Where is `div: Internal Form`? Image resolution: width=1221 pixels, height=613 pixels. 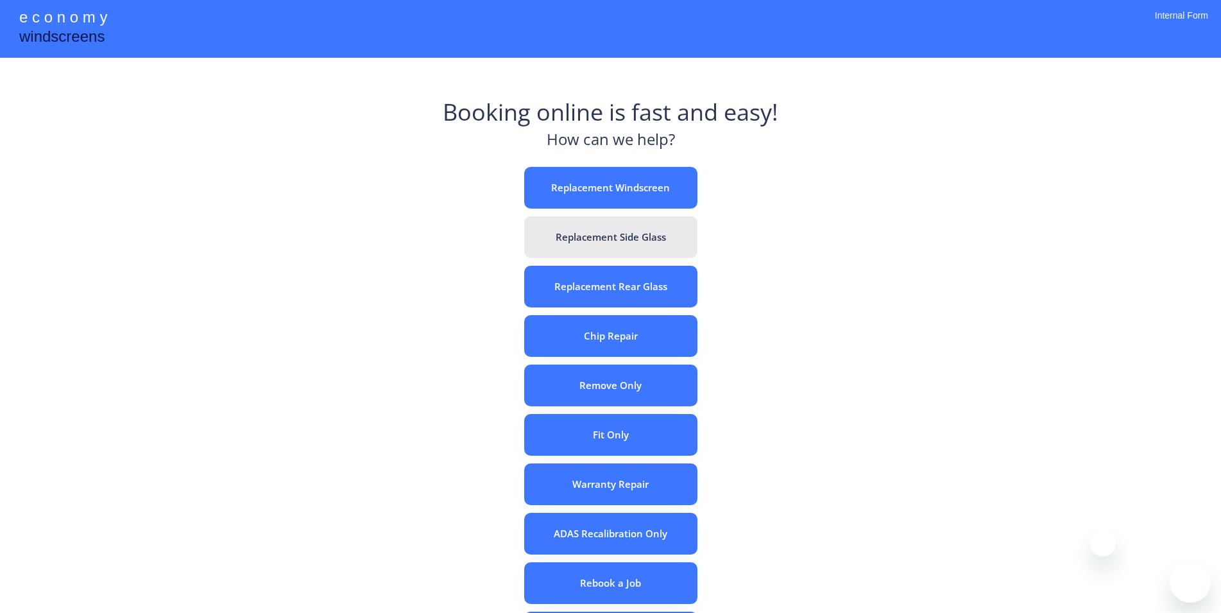 div: Internal Form is located at coordinates (1181, 24).